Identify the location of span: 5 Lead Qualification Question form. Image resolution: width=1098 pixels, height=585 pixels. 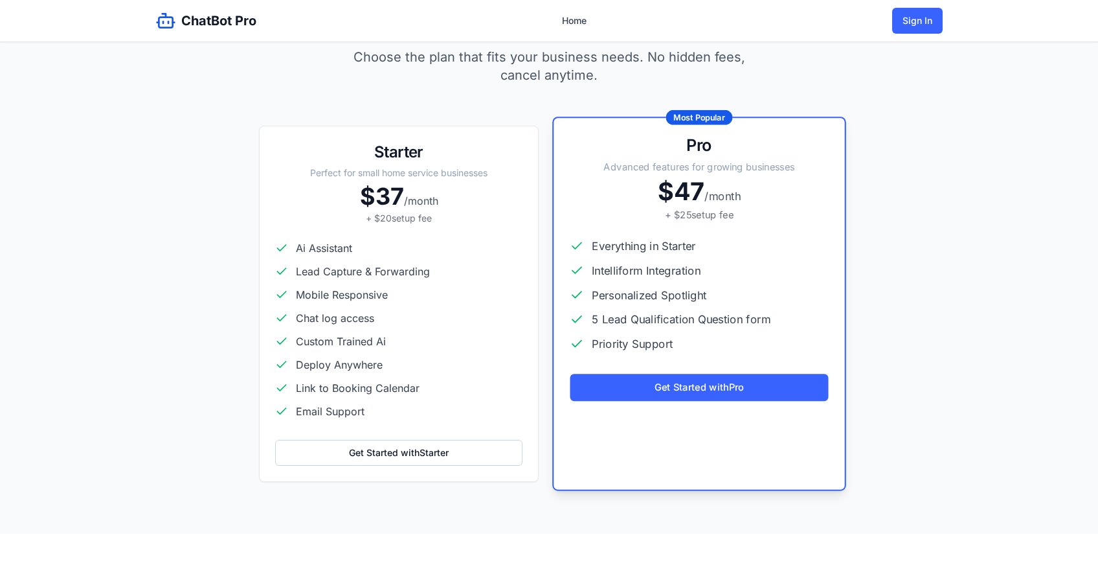
(681, 319).